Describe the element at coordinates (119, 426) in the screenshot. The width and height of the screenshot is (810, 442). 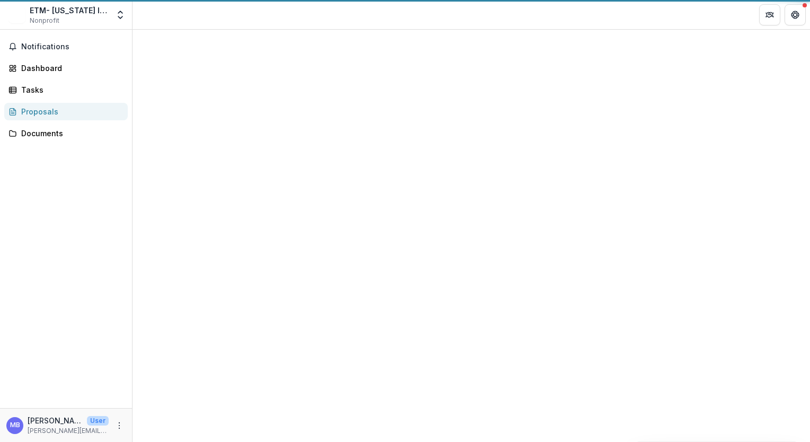
I see `button: More` at that location.